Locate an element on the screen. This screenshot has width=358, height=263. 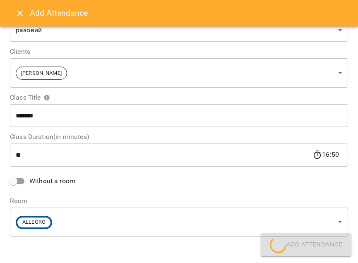
label: Room is located at coordinates (179, 201).